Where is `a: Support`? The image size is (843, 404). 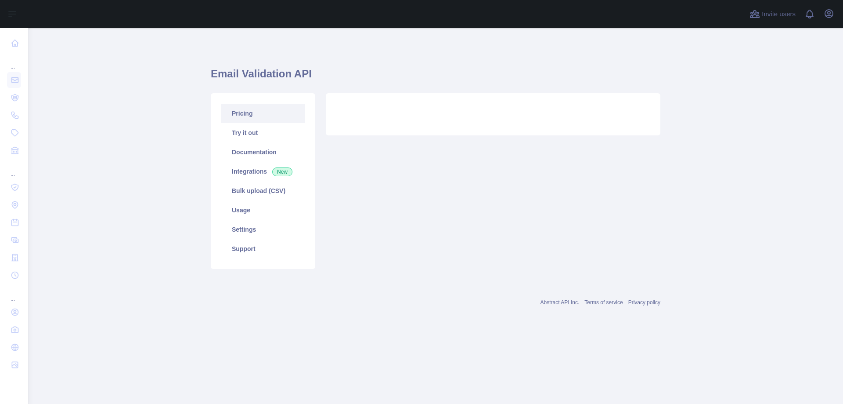 a: Support is located at coordinates (263, 249).